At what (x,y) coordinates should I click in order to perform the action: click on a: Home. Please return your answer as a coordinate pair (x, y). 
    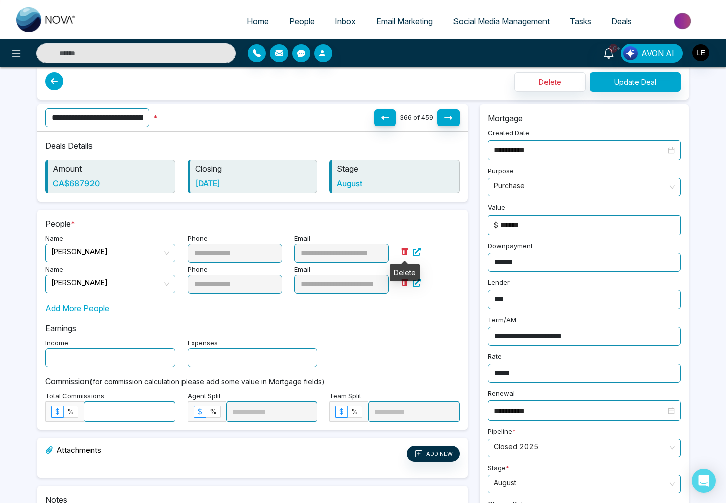
    Looking at the image, I should click on (258, 21).